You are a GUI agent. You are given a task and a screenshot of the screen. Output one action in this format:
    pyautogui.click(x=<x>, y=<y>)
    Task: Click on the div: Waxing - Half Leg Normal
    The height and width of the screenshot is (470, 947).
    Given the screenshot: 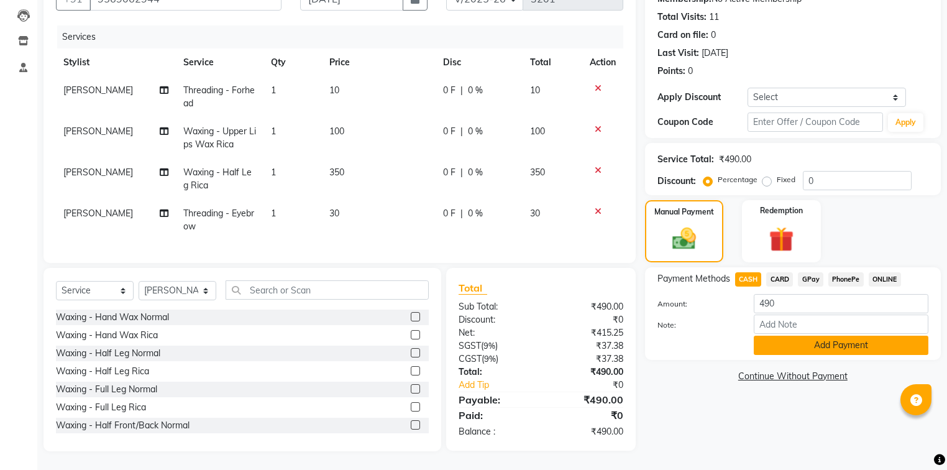 What is the action you would take?
    pyautogui.click(x=108, y=353)
    